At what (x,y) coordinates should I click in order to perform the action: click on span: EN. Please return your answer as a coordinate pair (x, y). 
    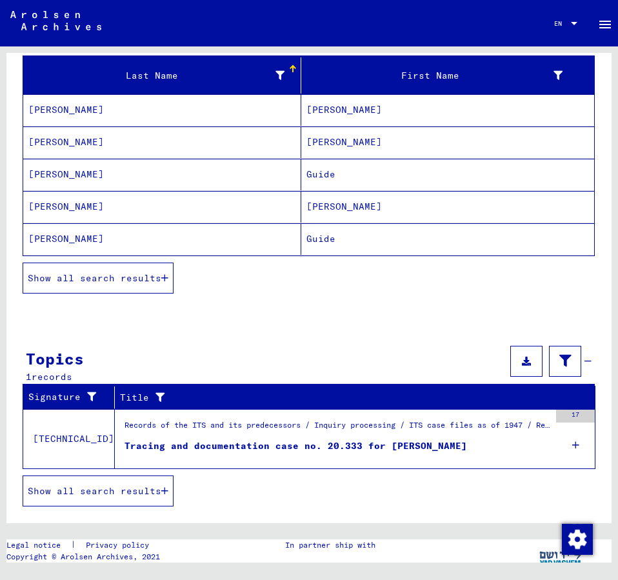
    Looking at the image, I should click on (561, 23).